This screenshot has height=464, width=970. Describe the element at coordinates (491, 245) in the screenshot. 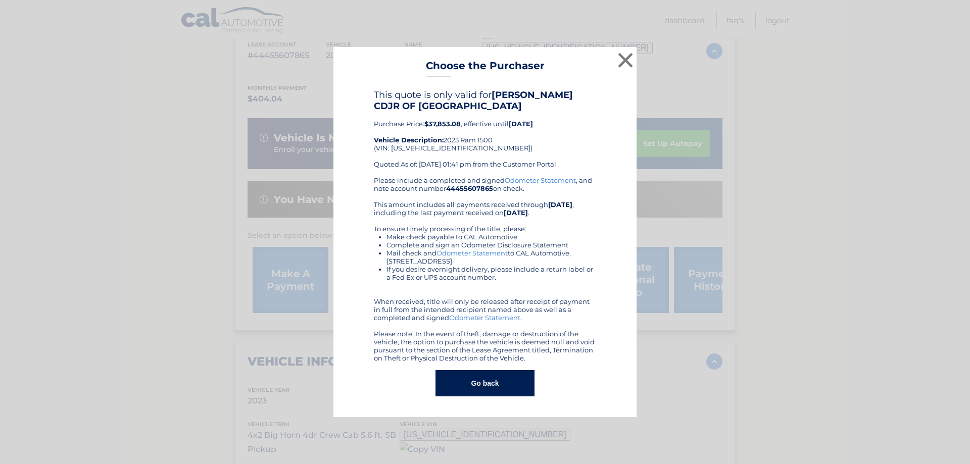

I see `li: Complete and sign an Odometer Disclosure Statement` at that location.